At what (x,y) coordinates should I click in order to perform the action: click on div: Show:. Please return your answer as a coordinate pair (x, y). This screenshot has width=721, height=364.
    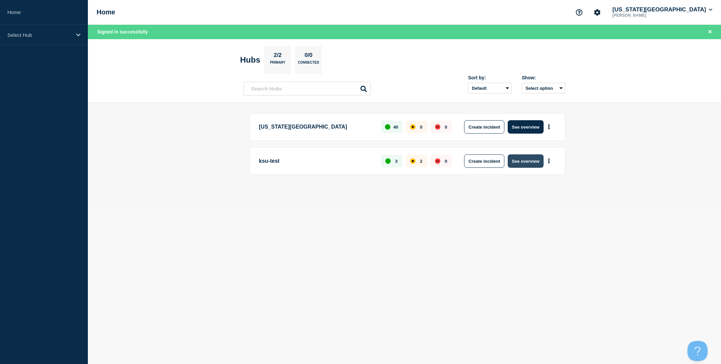
    Looking at the image, I should click on (543, 78).